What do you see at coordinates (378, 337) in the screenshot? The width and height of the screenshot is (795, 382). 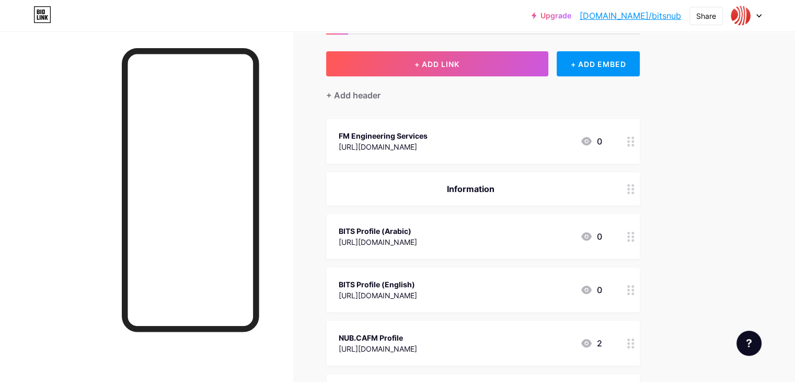 I see `div: NUB.CAFM Profile` at bounding box center [378, 337].